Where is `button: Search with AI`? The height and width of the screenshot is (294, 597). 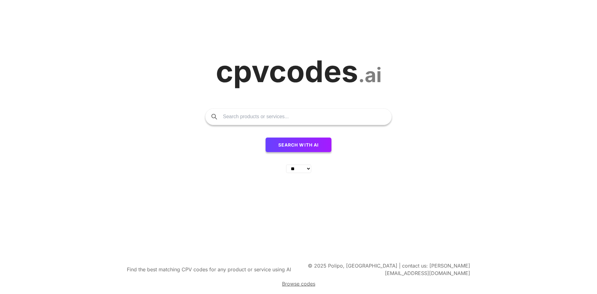 button: Search with AI is located at coordinates (298, 145).